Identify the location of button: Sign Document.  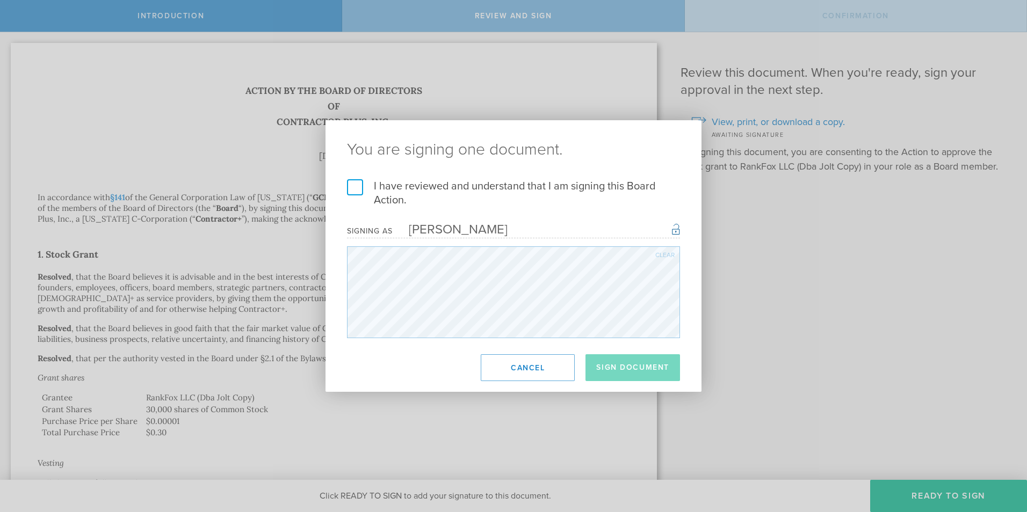
(633, 368).